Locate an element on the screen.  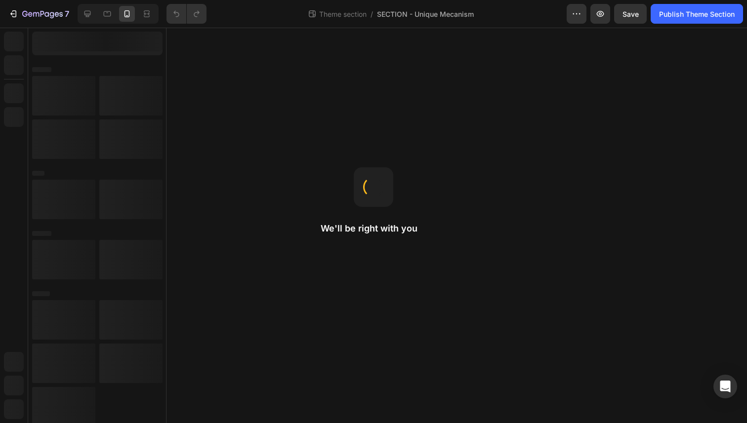
button: Save is located at coordinates (630, 14).